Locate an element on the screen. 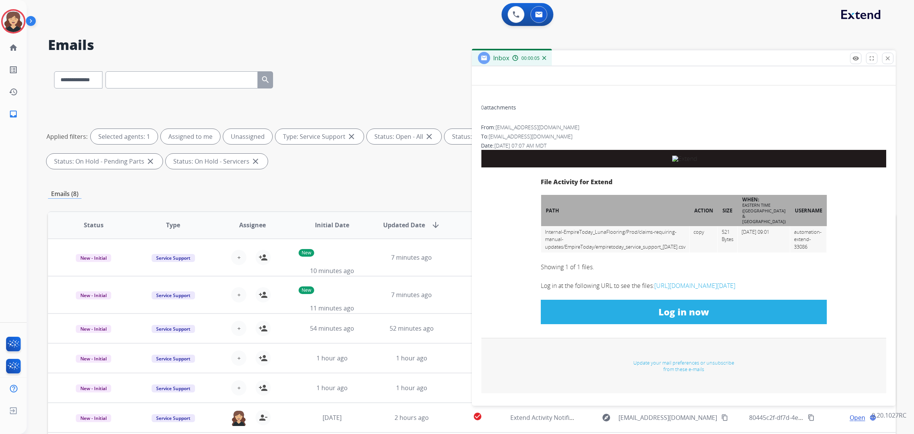 This screenshot has height=434, width=914. div: Selected agents: 1 is located at coordinates (124, 136).